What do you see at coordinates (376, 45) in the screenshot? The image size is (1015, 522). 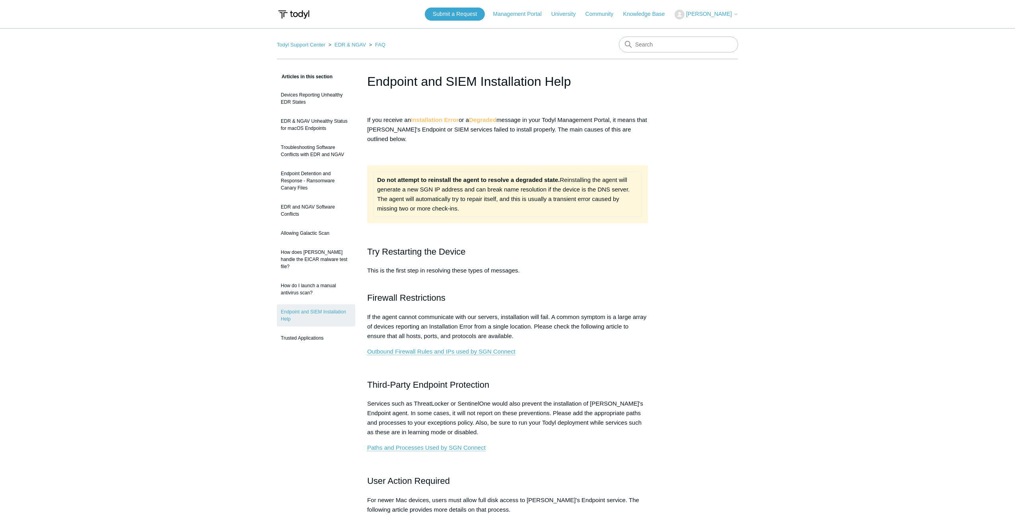 I see `li: FAQ` at bounding box center [376, 45].